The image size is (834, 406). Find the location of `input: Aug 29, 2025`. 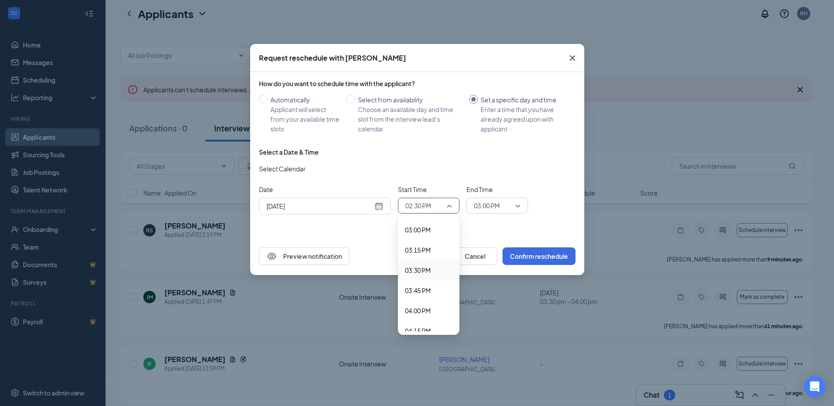

input: Aug 29, 2025 is located at coordinates (320, 206).